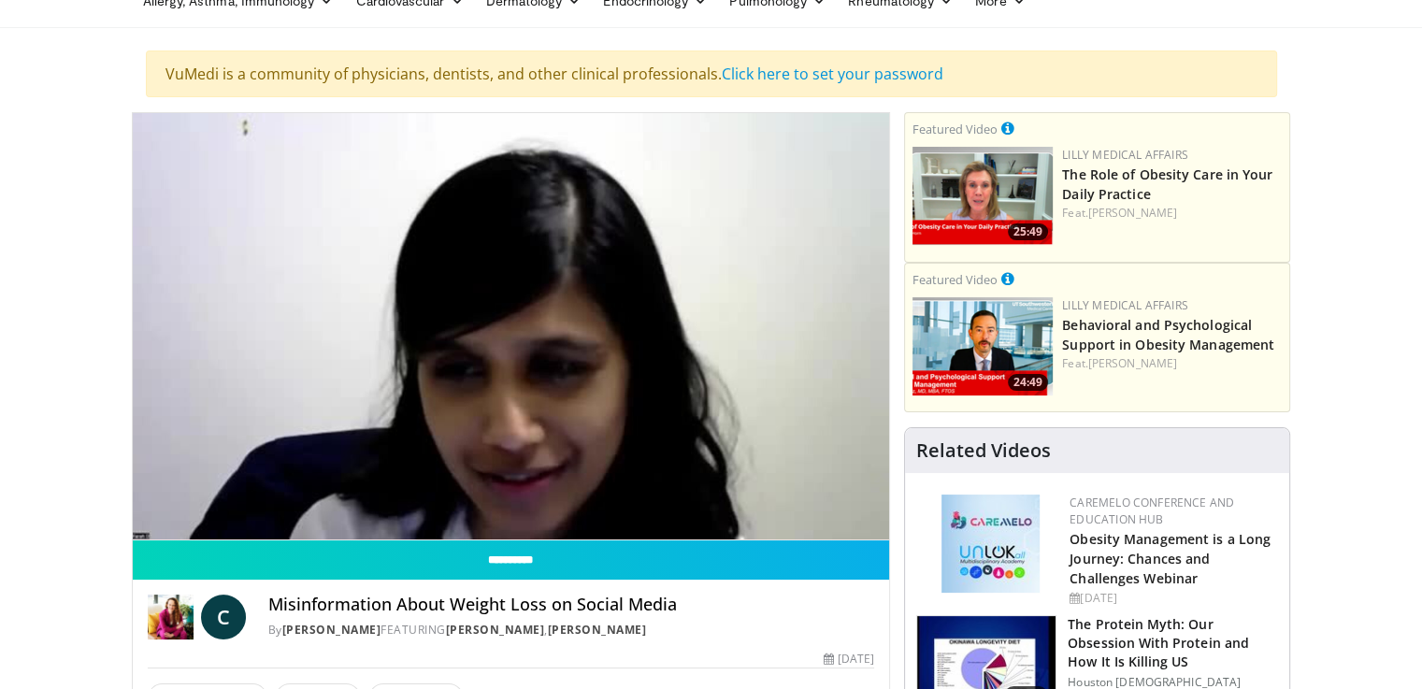 Image resolution: width=1422 pixels, height=689 pixels. I want to click on a: C, so click(224, 617).